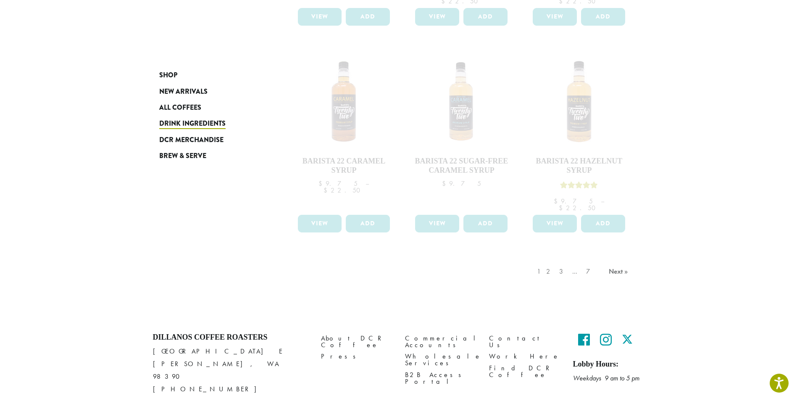 This screenshot has height=401, width=797. I want to click on a: DCR Merchandise, so click(210, 140).